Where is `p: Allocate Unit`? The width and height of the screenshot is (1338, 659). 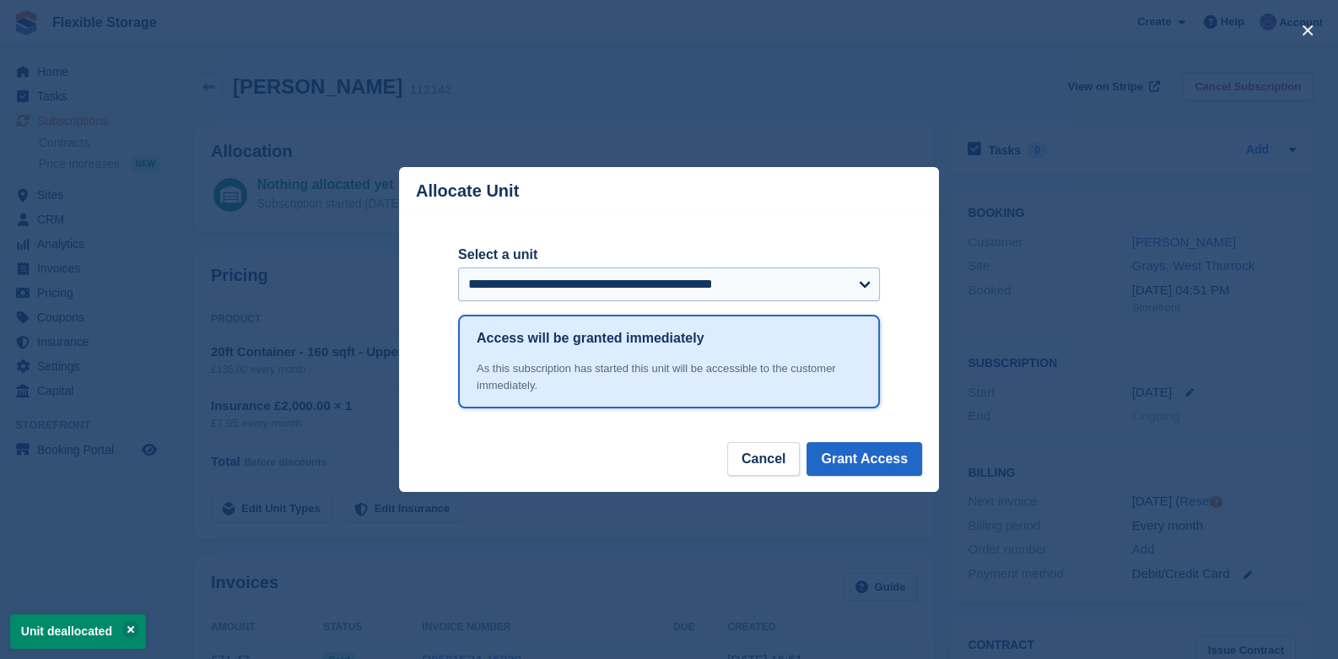
p: Allocate Unit is located at coordinates (468, 191).